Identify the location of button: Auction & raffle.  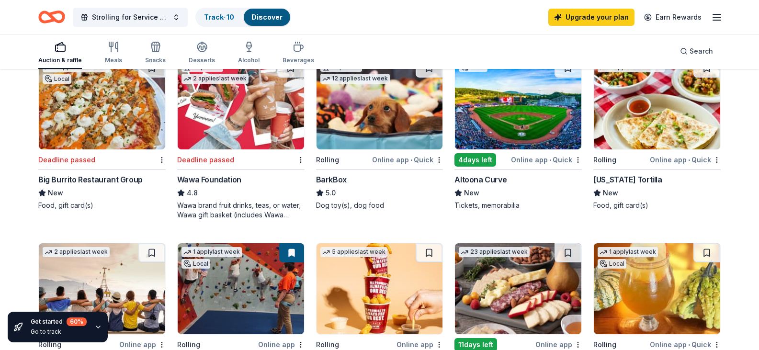
(60, 53).